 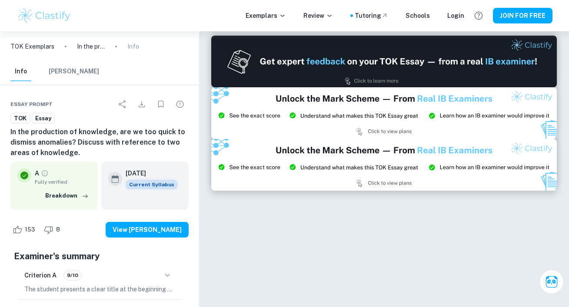 What do you see at coordinates (384, 61) in the screenshot?
I see `a: Ad` at bounding box center [384, 61].